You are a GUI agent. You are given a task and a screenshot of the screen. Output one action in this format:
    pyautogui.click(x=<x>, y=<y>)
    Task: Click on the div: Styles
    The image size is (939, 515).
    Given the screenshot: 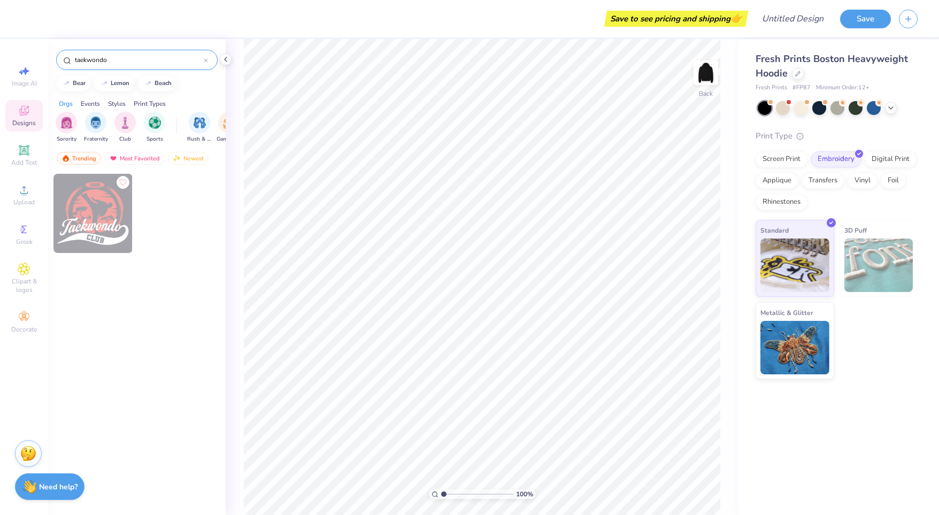 What is the action you would take?
    pyautogui.click(x=117, y=104)
    